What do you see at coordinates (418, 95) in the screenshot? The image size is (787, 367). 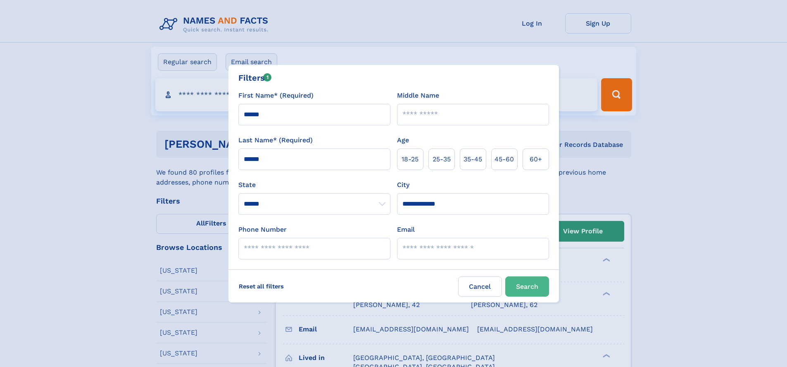 I see `label: Middle Name` at bounding box center [418, 95].